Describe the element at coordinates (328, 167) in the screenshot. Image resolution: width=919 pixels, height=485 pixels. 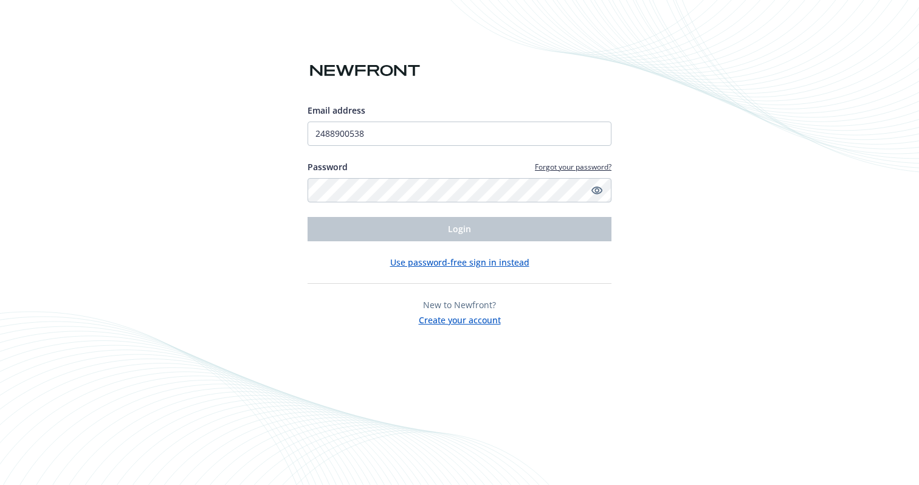
I see `label: Password` at that location.